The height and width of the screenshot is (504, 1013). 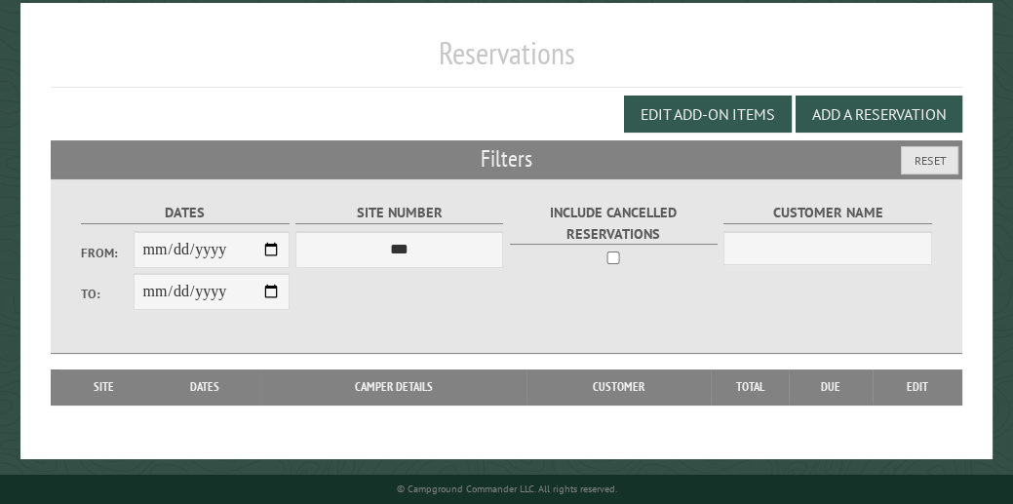 What do you see at coordinates (399, 213) in the screenshot?
I see `label: Site Number` at bounding box center [399, 213].